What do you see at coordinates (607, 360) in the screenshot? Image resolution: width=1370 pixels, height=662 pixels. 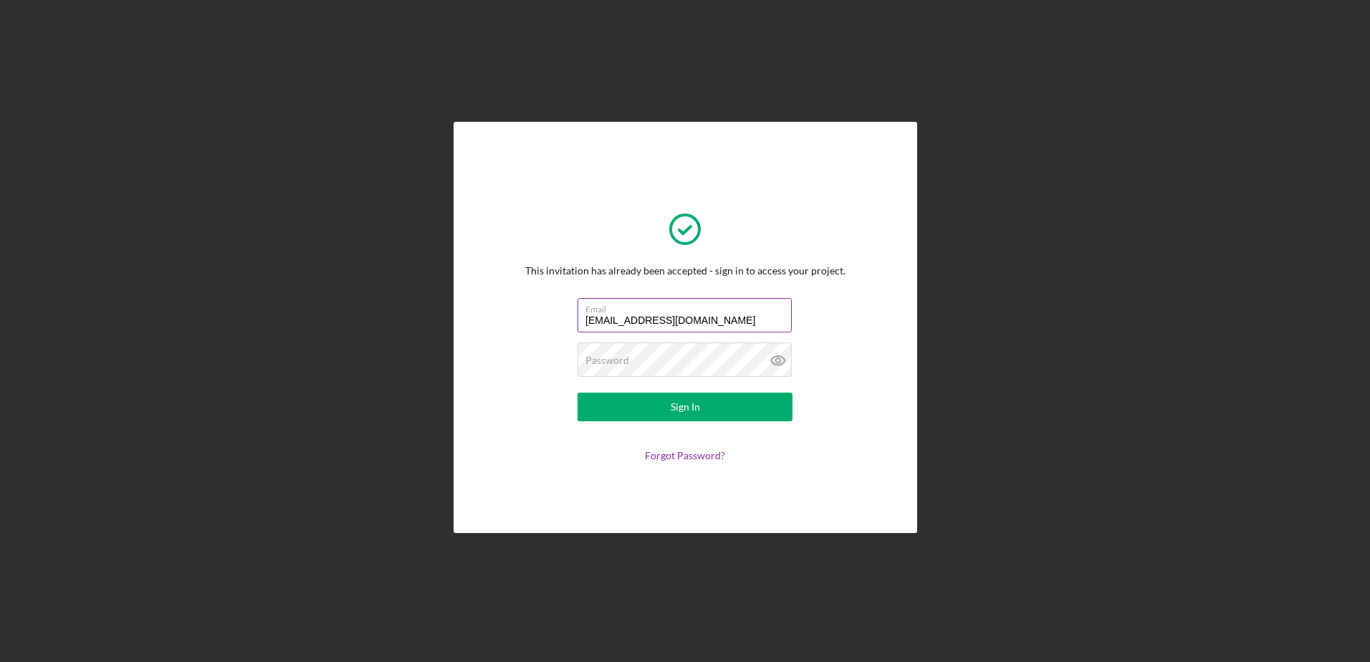 I see `label: Password` at bounding box center [607, 360].